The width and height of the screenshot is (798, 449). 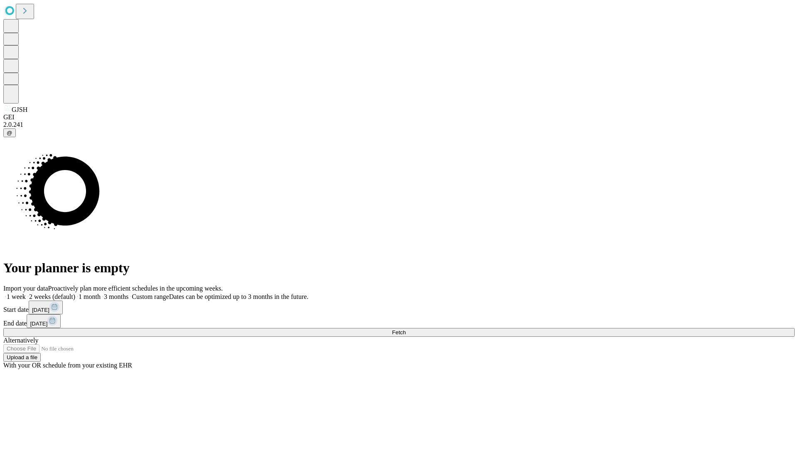 What do you see at coordinates (16, 296) in the screenshot?
I see `span: 1 week` at bounding box center [16, 296].